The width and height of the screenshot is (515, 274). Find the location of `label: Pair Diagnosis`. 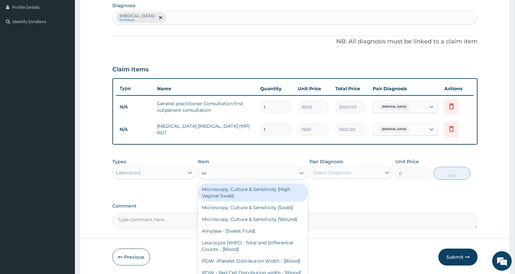

label: Pair Diagnosis is located at coordinates (326, 161).